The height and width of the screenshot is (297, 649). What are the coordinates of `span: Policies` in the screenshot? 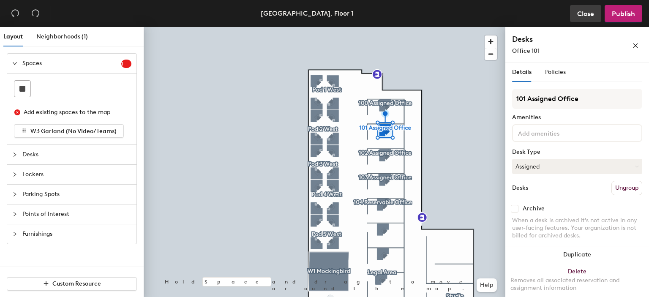 It's located at (555, 72).